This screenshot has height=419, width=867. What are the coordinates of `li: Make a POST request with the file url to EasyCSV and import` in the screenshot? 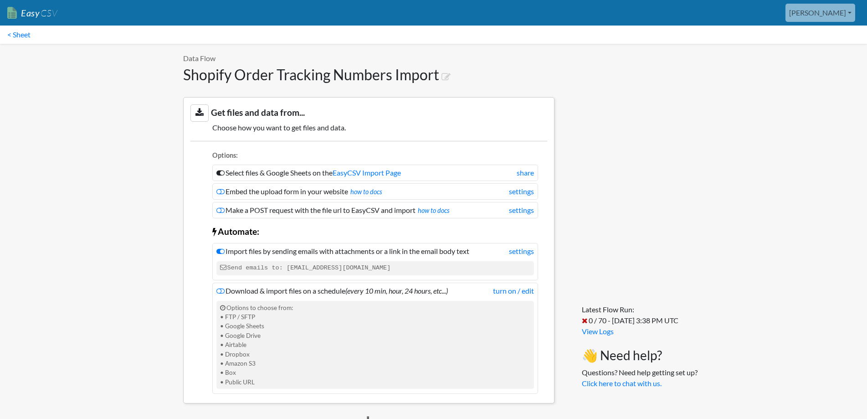 It's located at (375, 210).